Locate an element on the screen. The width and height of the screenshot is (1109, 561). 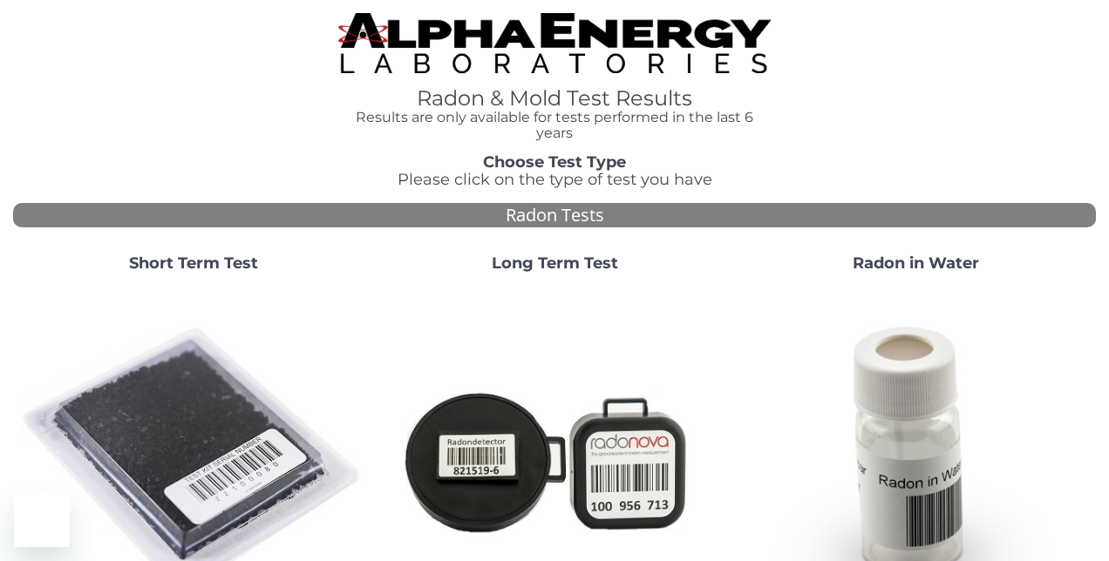
strong: Choose Test Type is located at coordinates (555, 162).